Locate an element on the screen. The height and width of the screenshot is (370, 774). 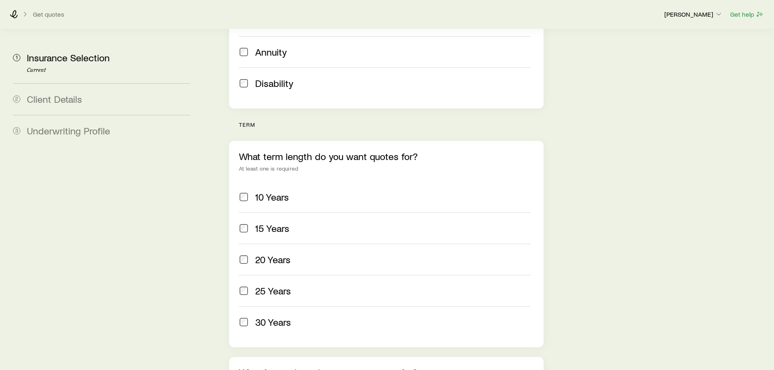
input: Disability is located at coordinates (244, 83).